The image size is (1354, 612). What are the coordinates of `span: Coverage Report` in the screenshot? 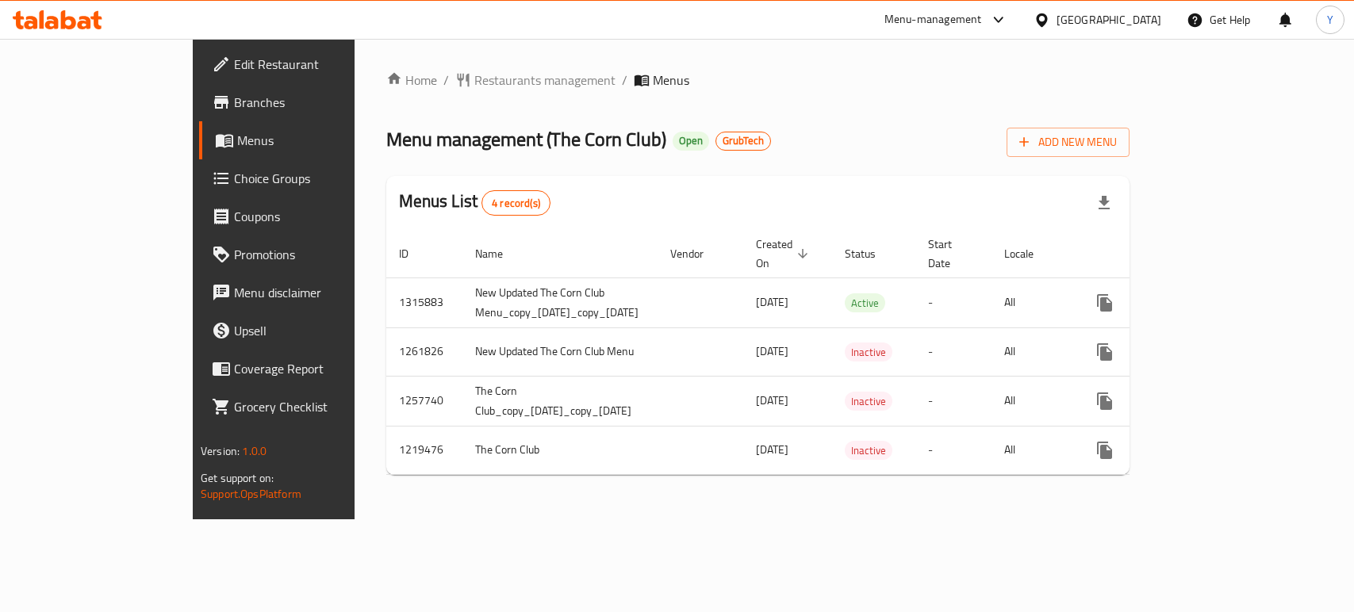 It's located at (320, 369).